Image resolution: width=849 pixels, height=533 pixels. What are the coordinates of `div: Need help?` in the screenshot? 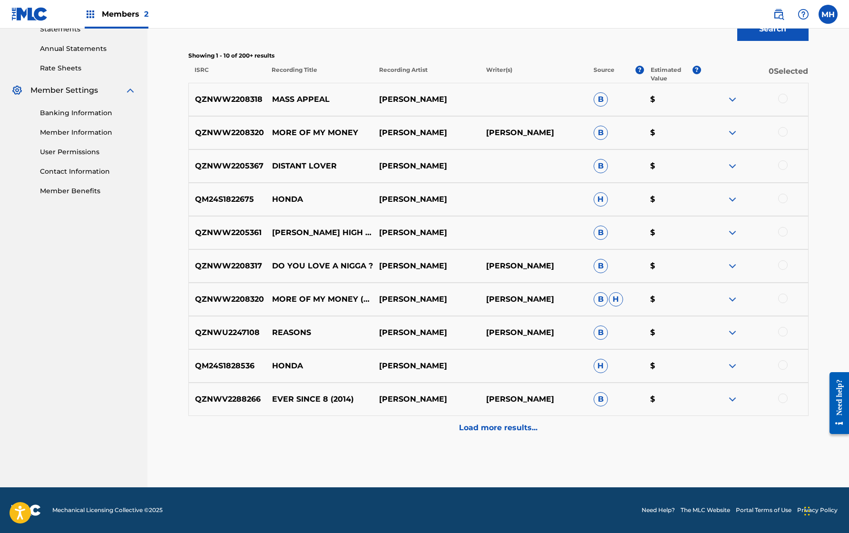 It's located at (17, 32).